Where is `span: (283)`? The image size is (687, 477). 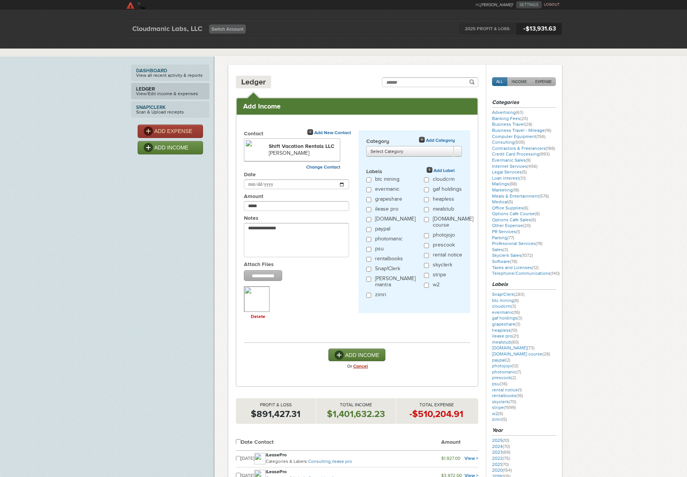
span: (283) is located at coordinates (519, 295).